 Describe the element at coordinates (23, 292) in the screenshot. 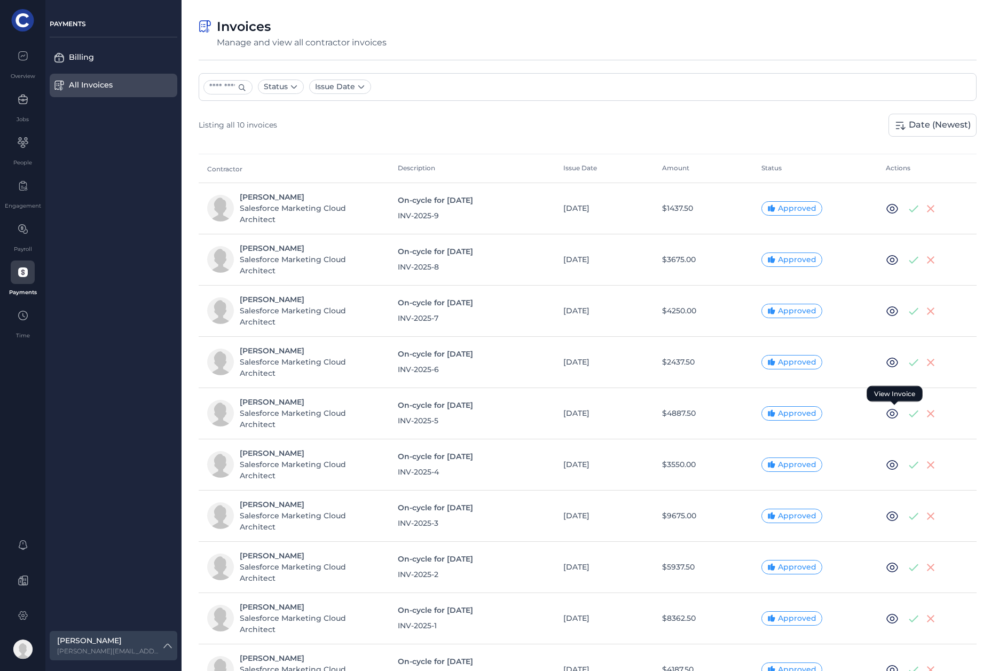

I see `div: Payments` at that location.